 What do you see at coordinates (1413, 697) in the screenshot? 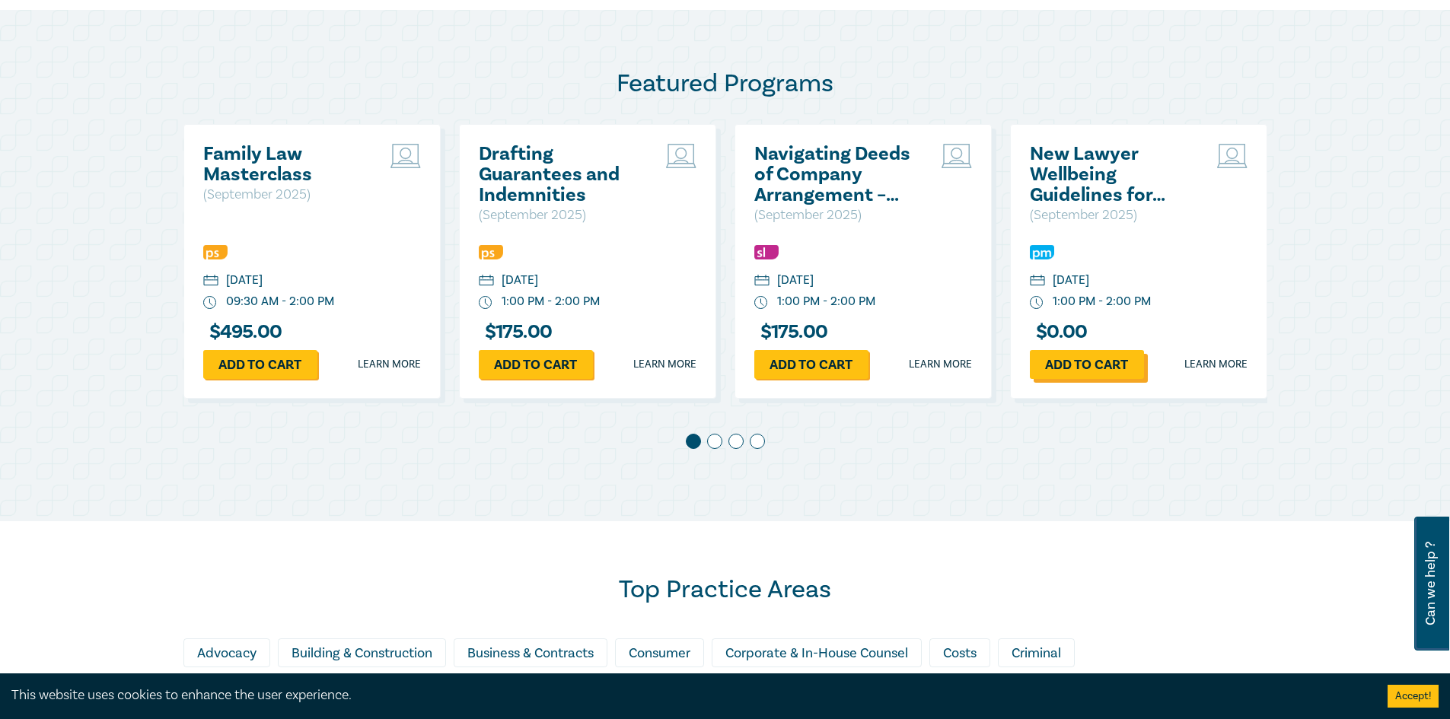
I see `button: Accept cookies` at bounding box center [1413, 697].